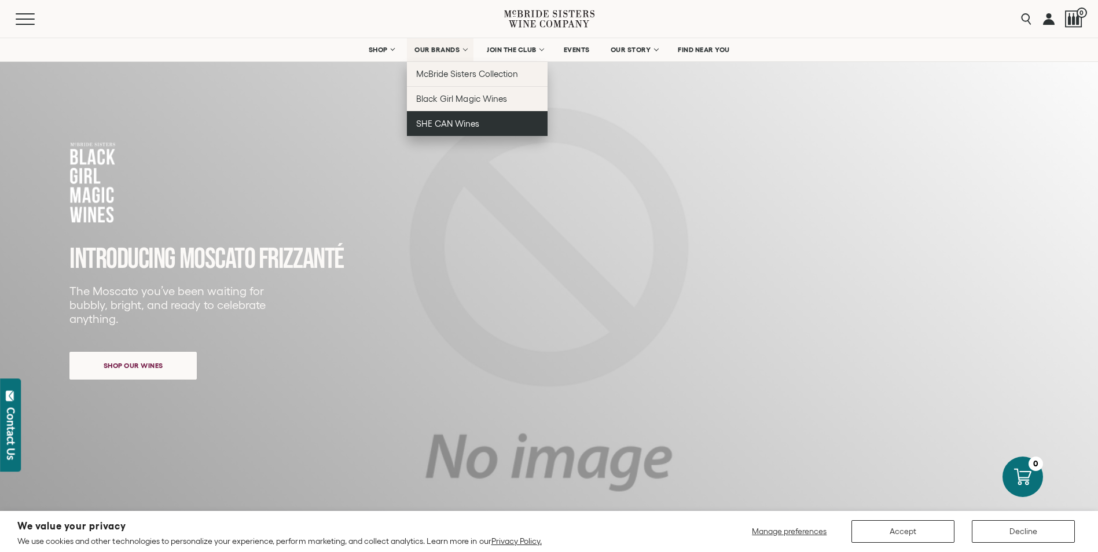  What do you see at coordinates (1036, 464) in the screenshot?
I see `div: 0` at bounding box center [1036, 464].